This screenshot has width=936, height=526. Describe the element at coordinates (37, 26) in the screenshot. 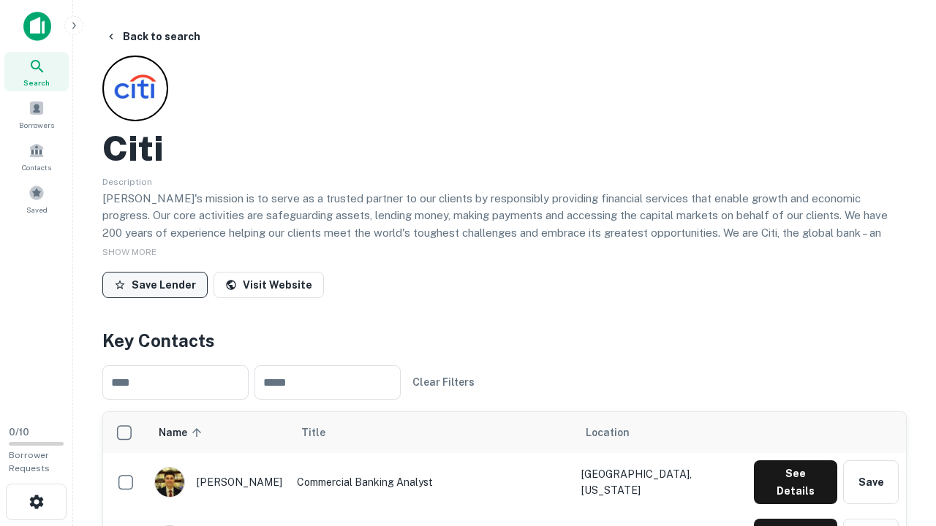

I see `img: capitalize-icon.png` at that location.